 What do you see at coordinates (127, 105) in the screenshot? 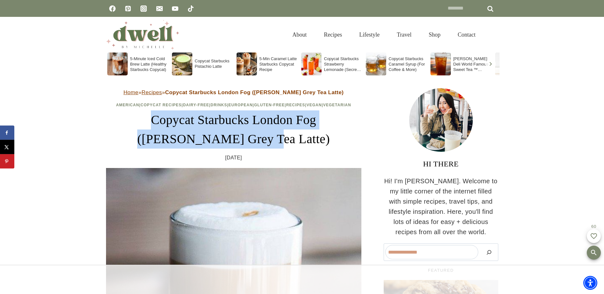
I see `a: American` at bounding box center [127, 105].